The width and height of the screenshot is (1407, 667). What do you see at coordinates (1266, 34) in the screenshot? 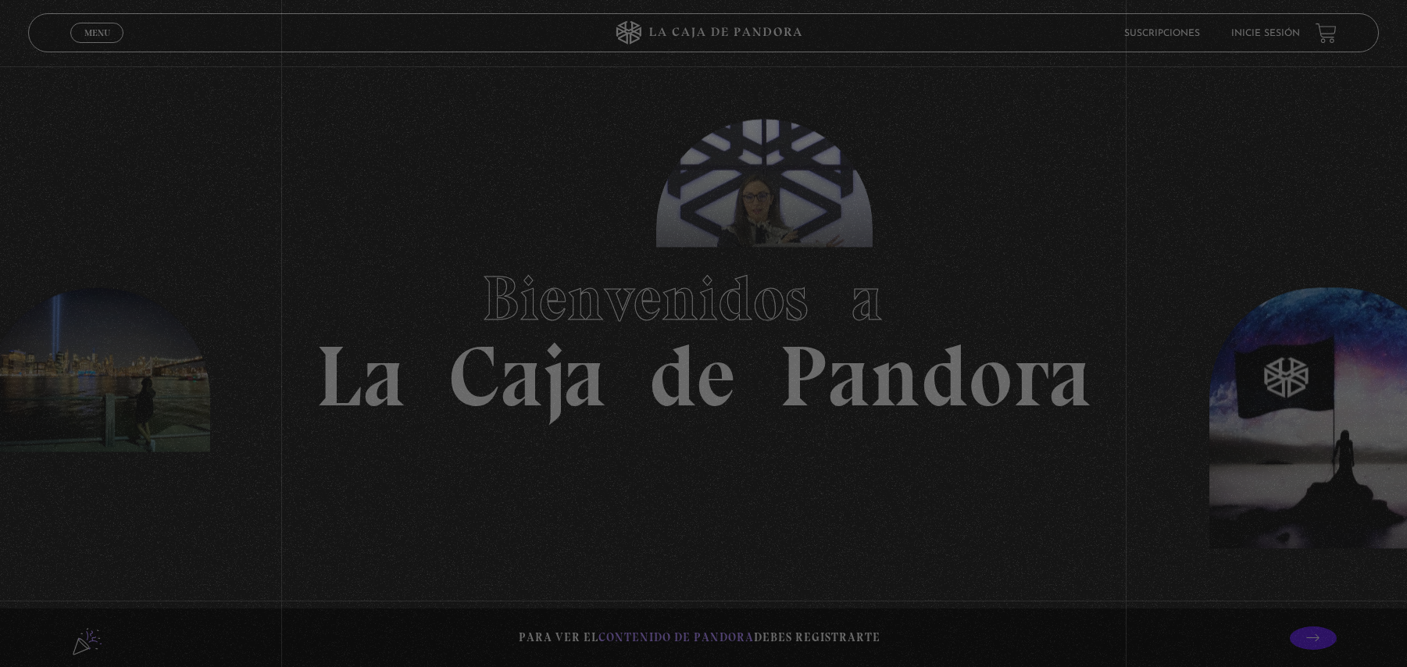
I see `a: Inicie sesión` at bounding box center [1266, 34].